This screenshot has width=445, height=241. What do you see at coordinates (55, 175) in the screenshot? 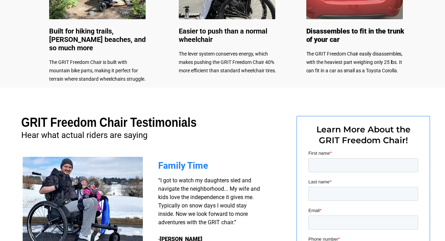
I see `input: Get more information` at bounding box center [55, 175].